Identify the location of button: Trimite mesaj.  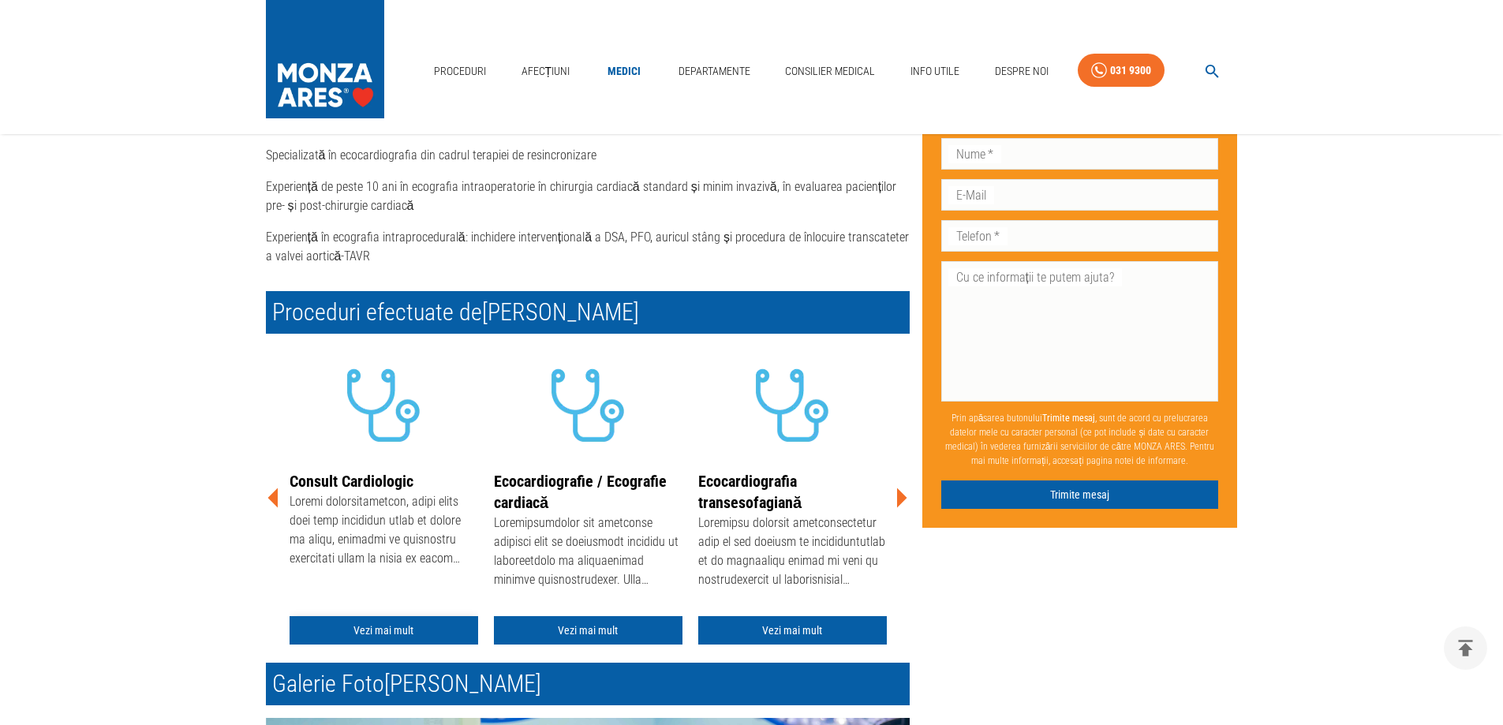
(1080, 494).